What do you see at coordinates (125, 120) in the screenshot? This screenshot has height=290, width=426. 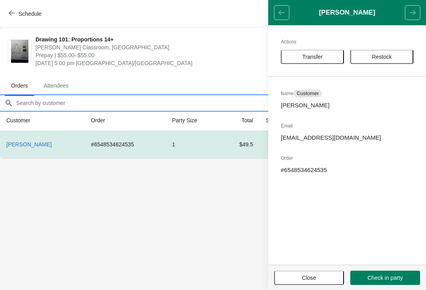 I see `th: Order` at bounding box center [125, 120].